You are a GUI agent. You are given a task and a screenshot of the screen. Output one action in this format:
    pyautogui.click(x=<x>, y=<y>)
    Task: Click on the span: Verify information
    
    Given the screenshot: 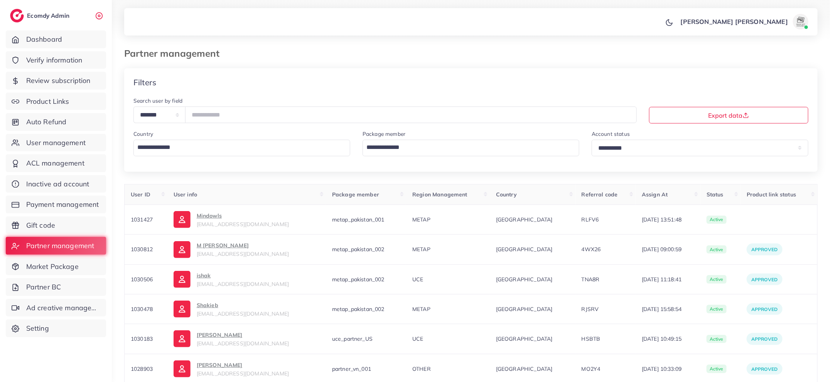 What is the action you would take?
    pyautogui.click(x=54, y=60)
    